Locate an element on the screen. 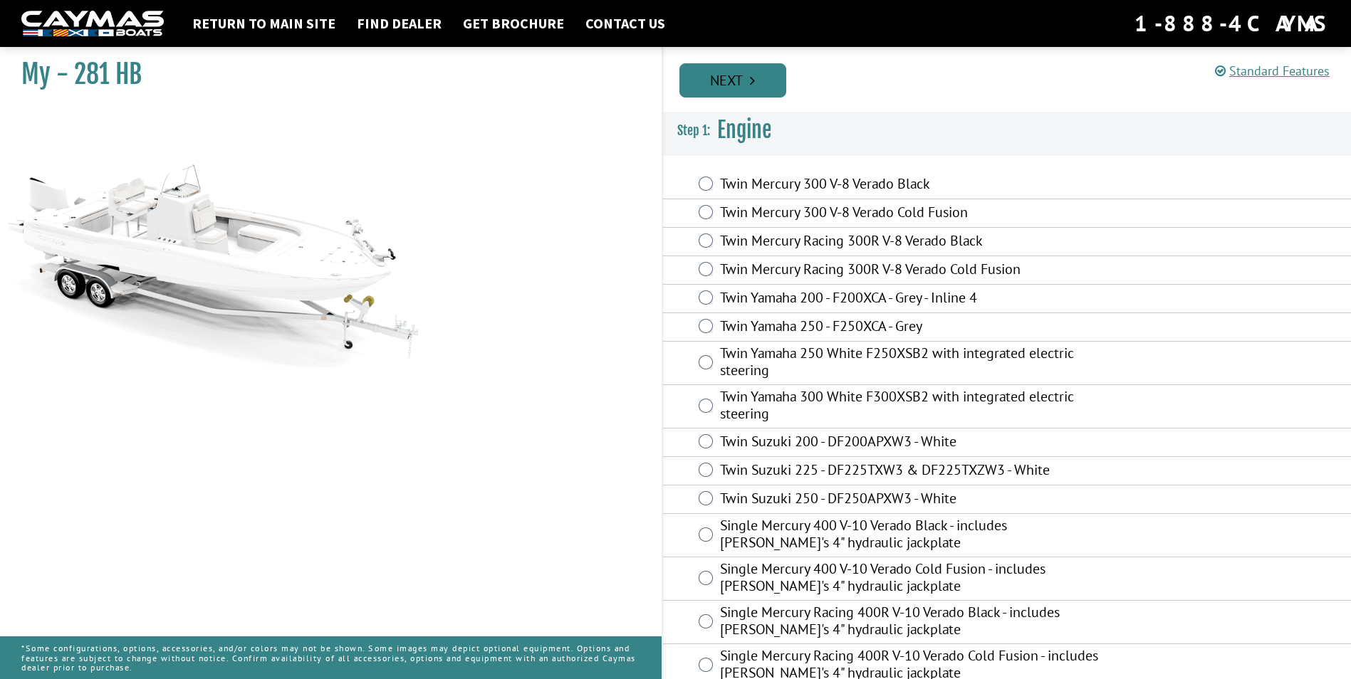 Image resolution: width=1351 pixels, height=679 pixels. label: Twin Mercury 300 V-8 Verado Cold Fusion is located at coordinates (909, 214).